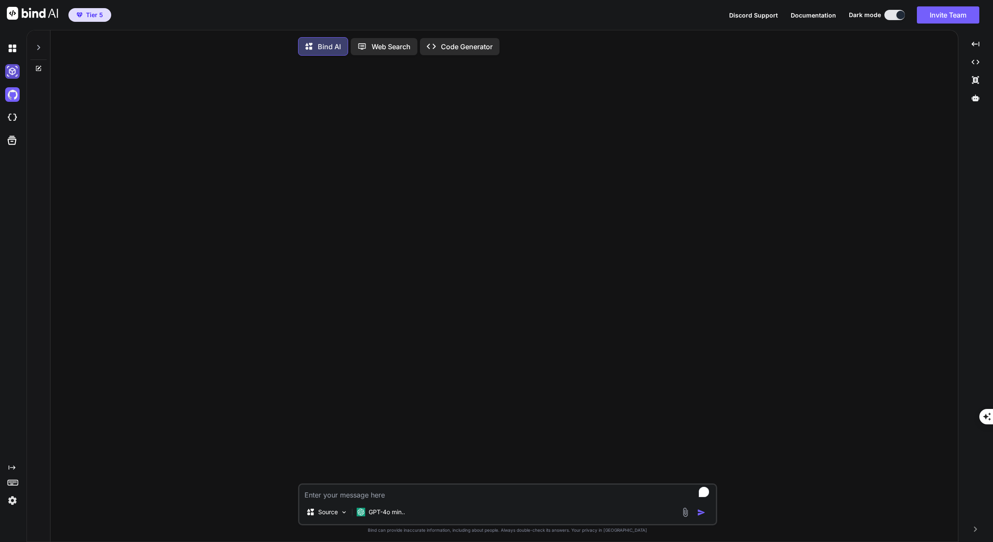 The width and height of the screenshot is (993, 542). Describe the element at coordinates (12, 118) in the screenshot. I see `img: cloudideIcon` at that location.